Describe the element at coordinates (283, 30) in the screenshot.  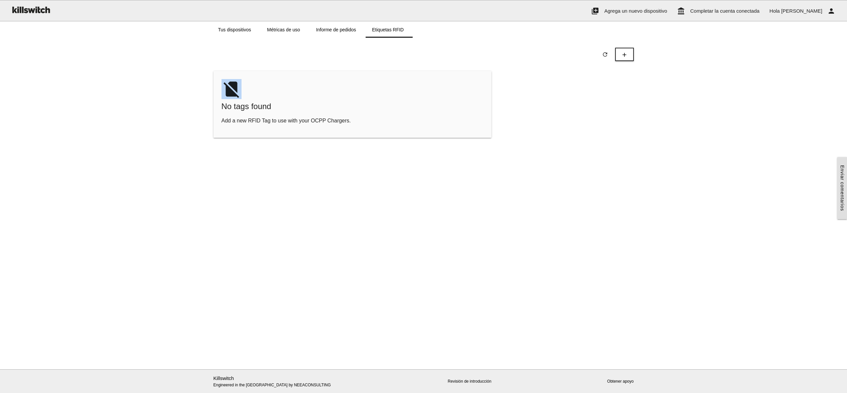
I see `a: Métricas de uso` at that location.